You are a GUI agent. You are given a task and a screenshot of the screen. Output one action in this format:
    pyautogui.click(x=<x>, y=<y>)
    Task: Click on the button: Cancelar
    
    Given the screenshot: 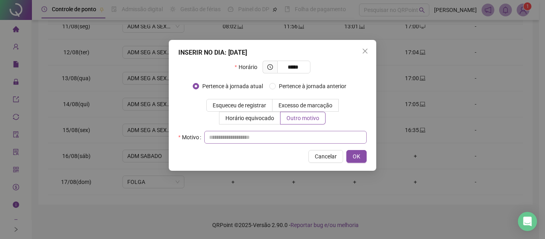 What is the action you would take?
    pyautogui.click(x=326, y=157)
    